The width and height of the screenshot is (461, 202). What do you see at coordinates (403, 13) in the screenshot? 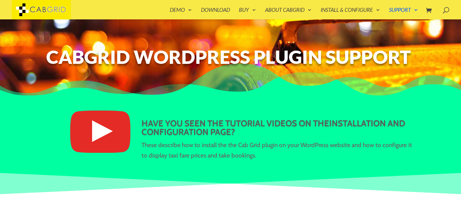
I see `a: Support` at bounding box center [403, 13].